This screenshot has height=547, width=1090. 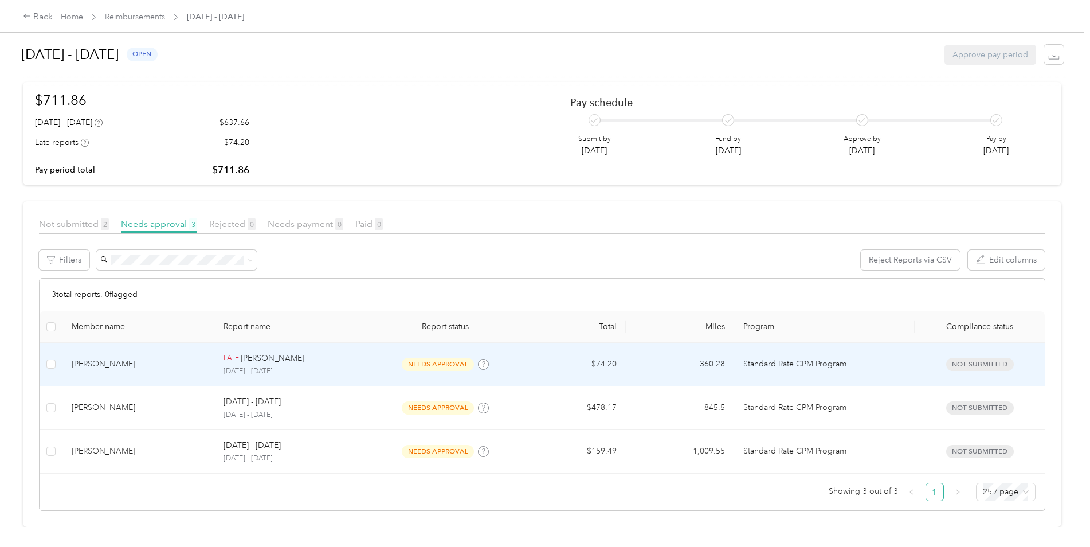 What do you see at coordinates (369, 223) in the screenshot?
I see `span: Paid` at bounding box center [369, 223].